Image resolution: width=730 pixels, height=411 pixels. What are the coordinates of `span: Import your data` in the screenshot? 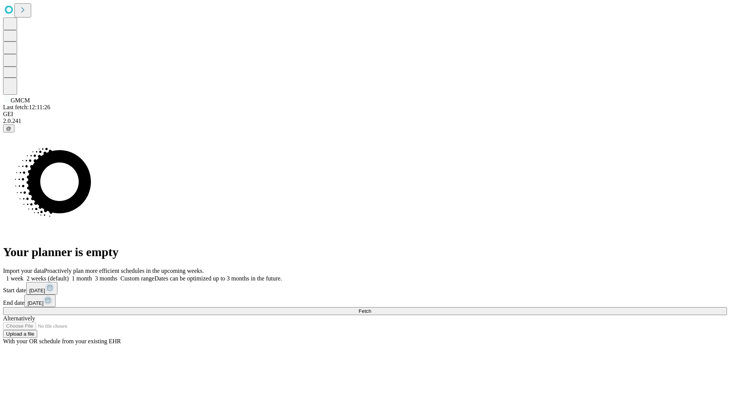 It's located at (24, 270).